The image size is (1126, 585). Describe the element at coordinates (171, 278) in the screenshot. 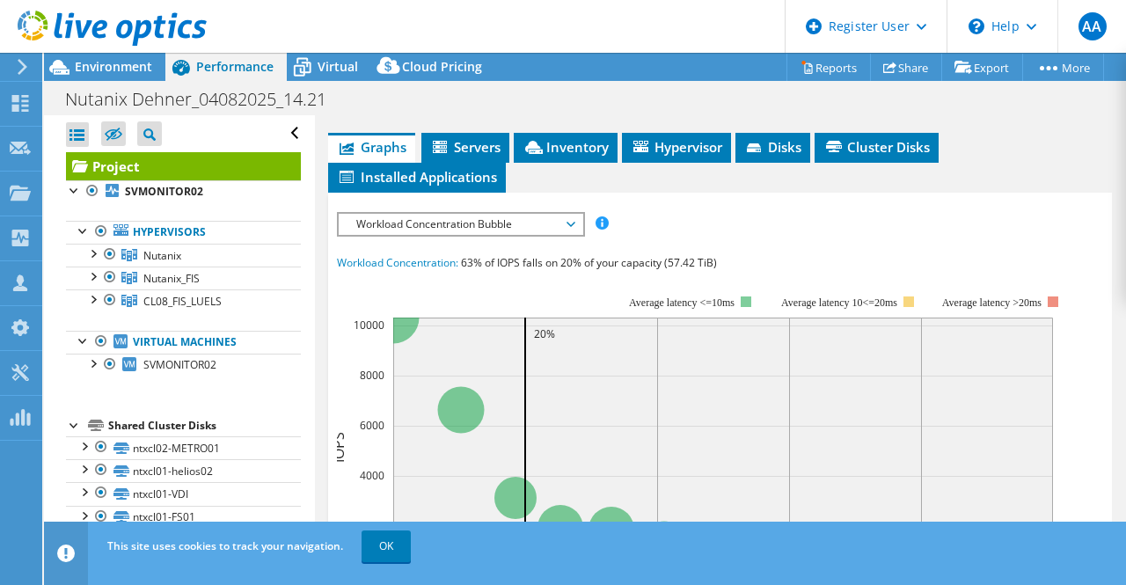

I see `span: Nutanix_FIS` at that location.